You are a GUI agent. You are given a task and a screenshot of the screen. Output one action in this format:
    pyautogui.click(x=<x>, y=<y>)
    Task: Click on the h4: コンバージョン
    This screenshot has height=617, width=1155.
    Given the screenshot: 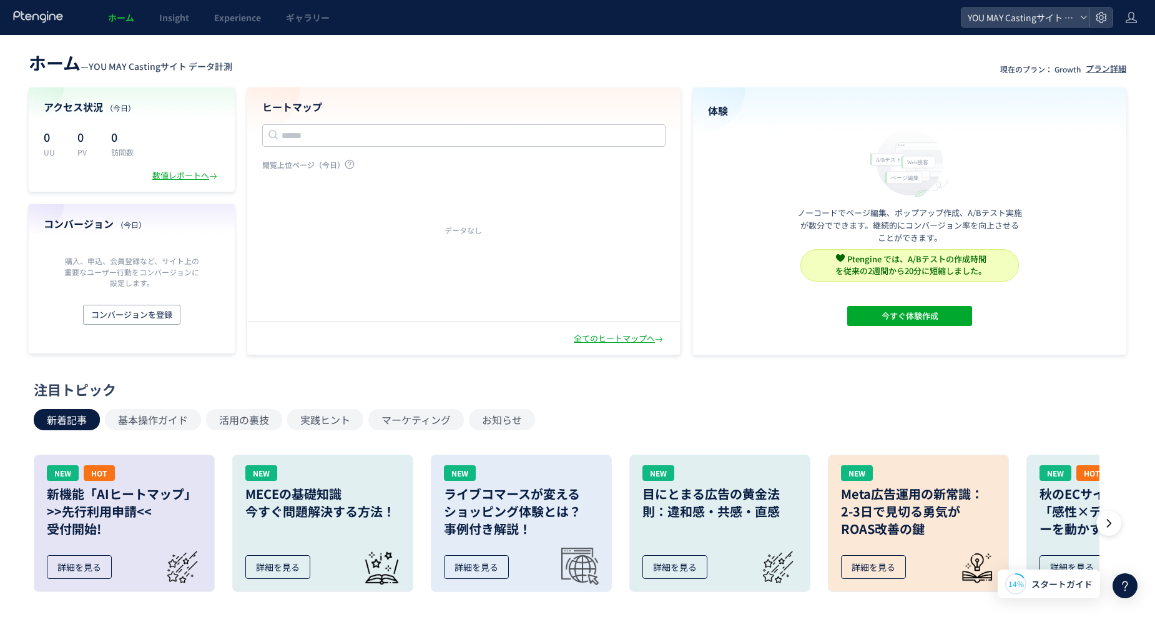 What is the action you would take?
    pyautogui.click(x=132, y=223)
    